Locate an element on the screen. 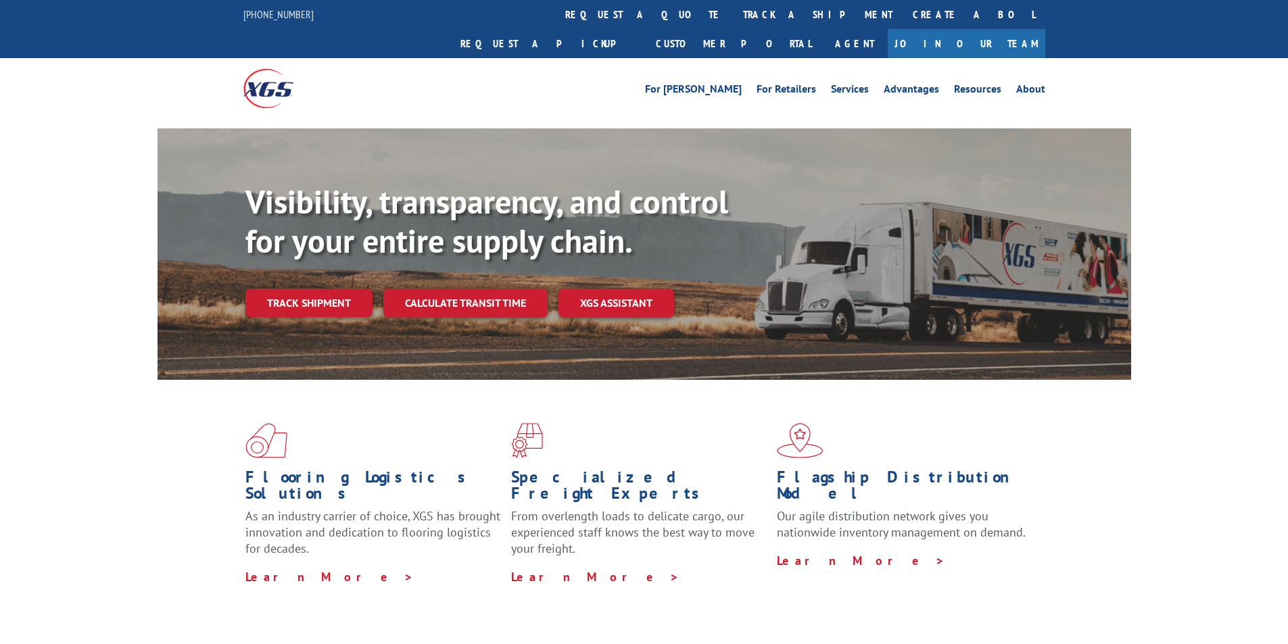 Image resolution: width=1288 pixels, height=644 pixels. b: Visibility, transparency, and control for your entire supply chain. is located at coordinates (487, 221).